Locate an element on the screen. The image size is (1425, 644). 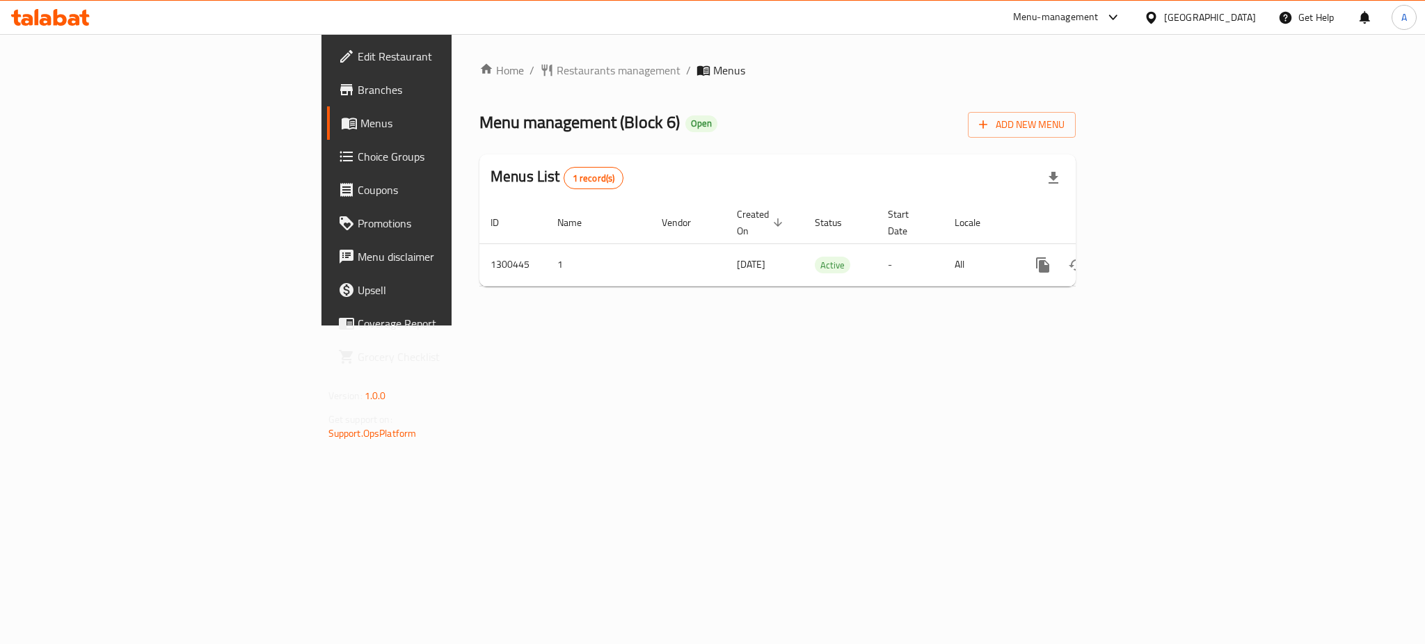
a: Branches is located at coordinates (443, 90).